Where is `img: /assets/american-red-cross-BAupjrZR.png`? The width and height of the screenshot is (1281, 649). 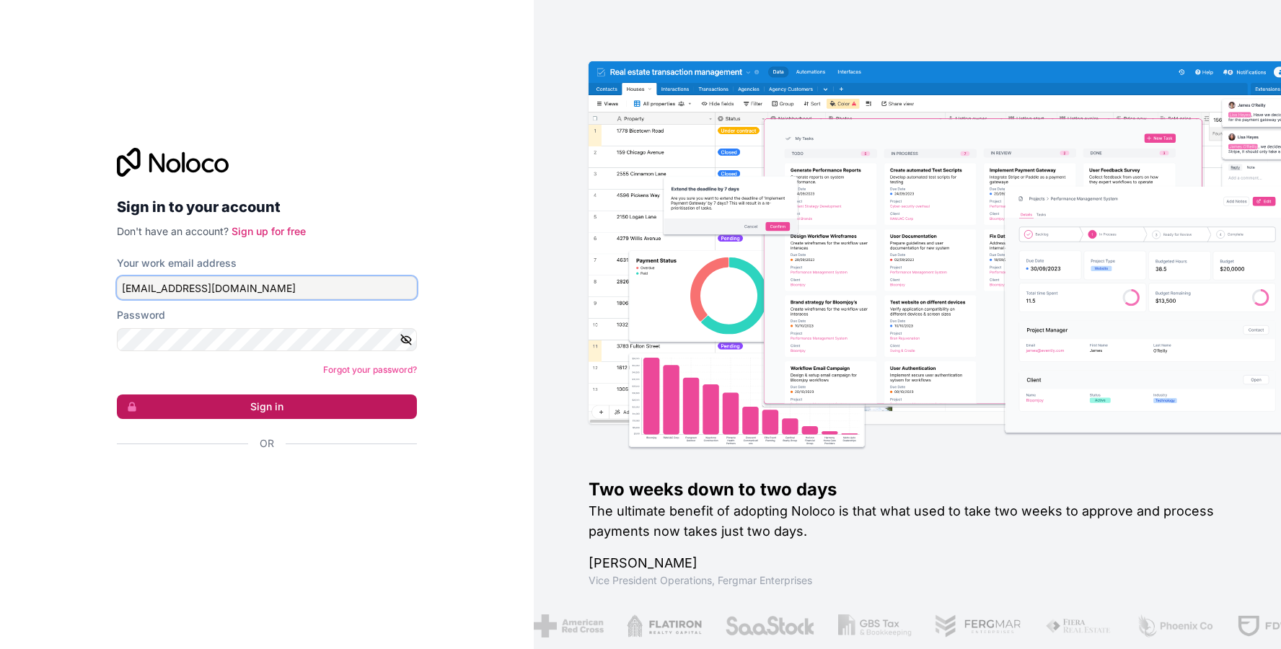
img: /assets/american-red-cross-BAupjrZR.png is located at coordinates (564, 626).